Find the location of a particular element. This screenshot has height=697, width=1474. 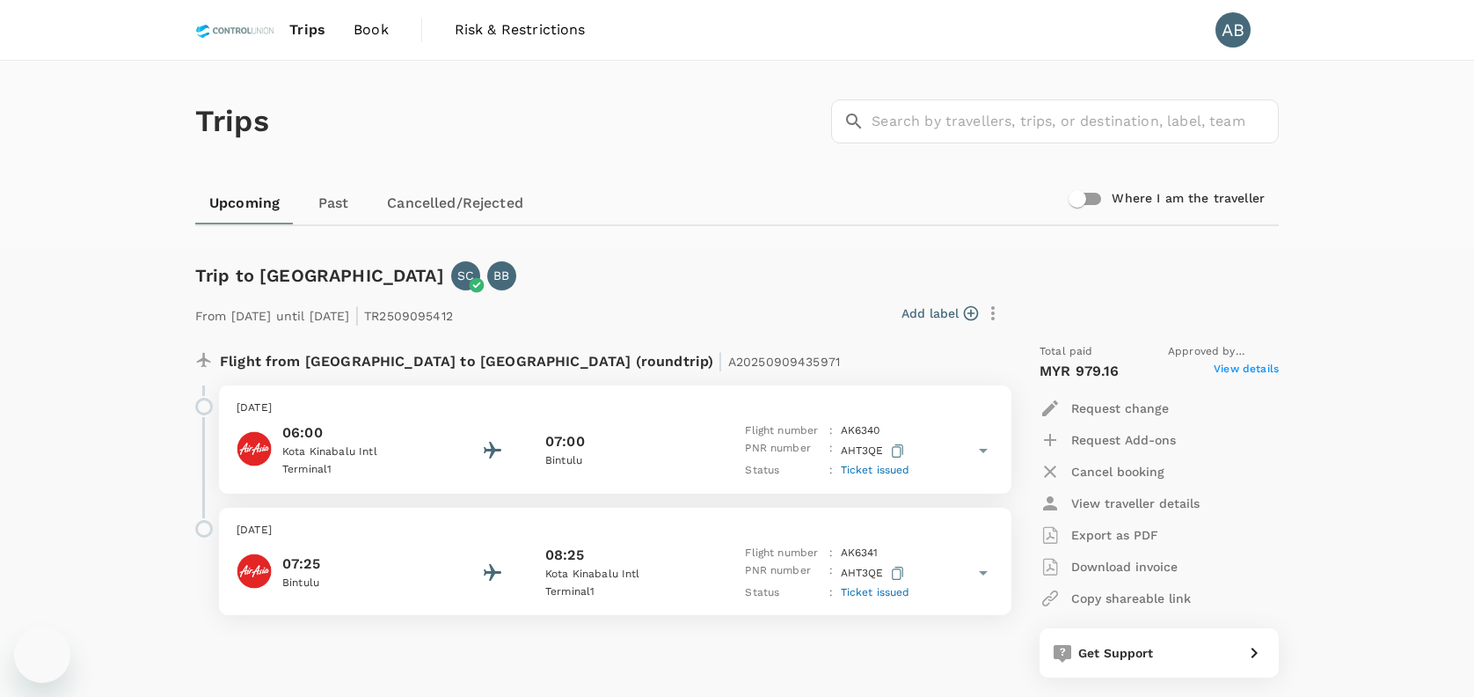

p: 08:25 is located at coordinates (565, 555).